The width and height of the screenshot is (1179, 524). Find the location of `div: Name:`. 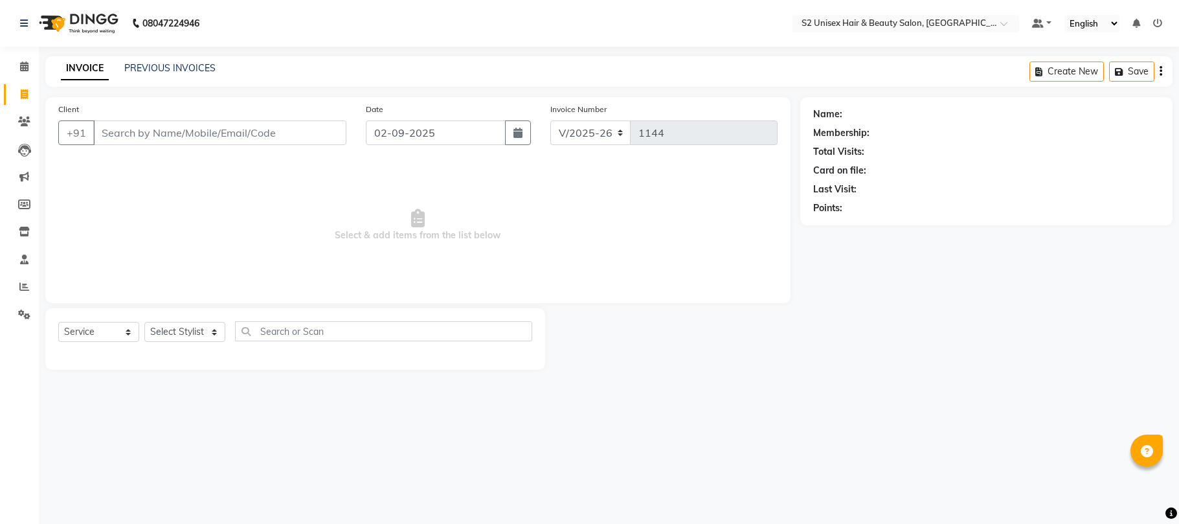

div: Name: is located at coordinates (827, 114).